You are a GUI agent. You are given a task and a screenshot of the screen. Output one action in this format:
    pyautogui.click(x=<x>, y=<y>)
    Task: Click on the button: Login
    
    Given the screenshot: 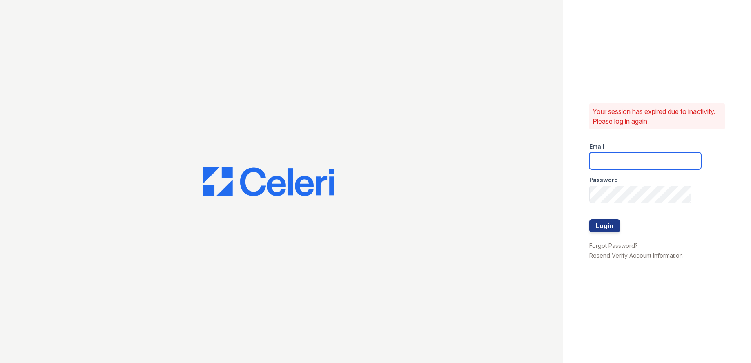 What is the action you would take?
    pyautogui.click(x=604, y=226)
    